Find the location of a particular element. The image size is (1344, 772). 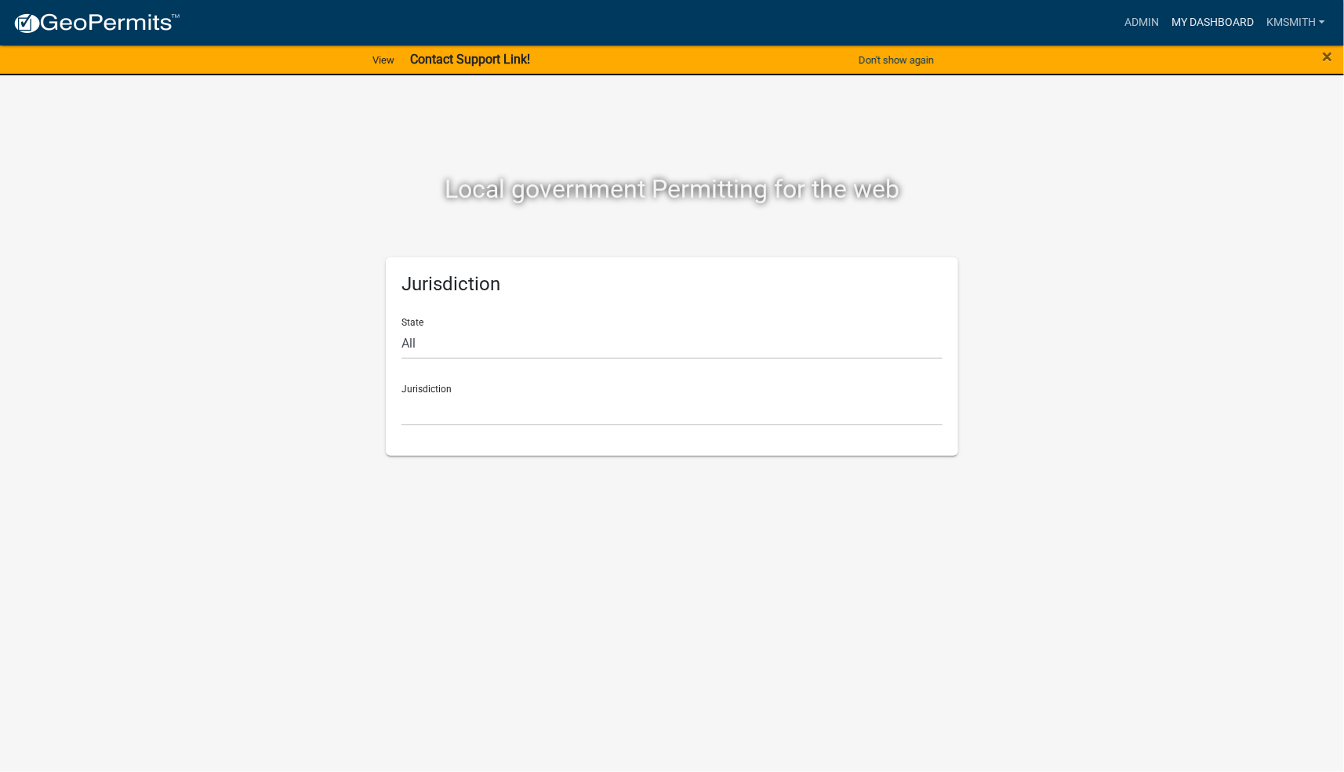

h2: Local government Permitting for the web is located at coordinates (672, 189).